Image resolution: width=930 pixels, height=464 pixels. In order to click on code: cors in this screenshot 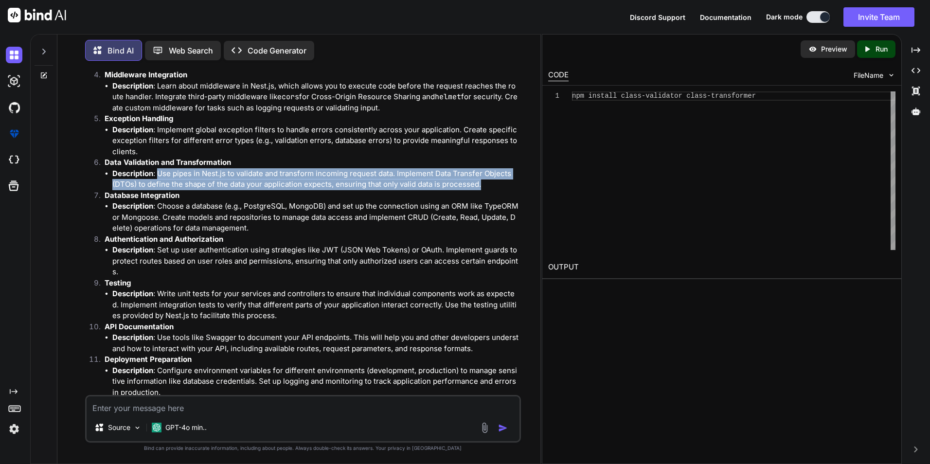, I will do `click(290, 97)`.